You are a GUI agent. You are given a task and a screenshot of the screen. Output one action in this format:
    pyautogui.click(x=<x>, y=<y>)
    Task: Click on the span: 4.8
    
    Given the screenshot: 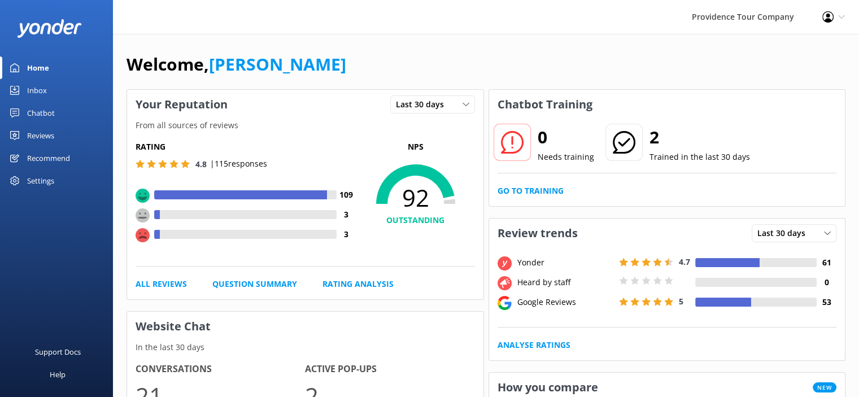 What is the action you would take?
    pyautogui.click(x=201, y=164)
    